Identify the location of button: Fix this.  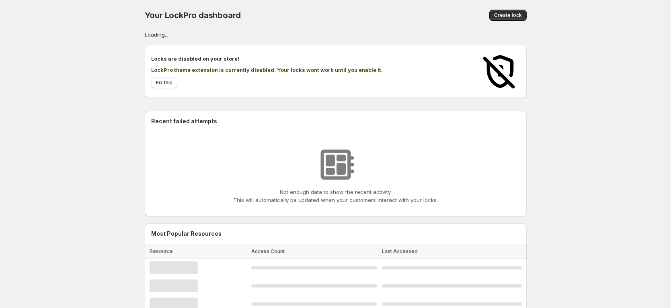
(164, 83).